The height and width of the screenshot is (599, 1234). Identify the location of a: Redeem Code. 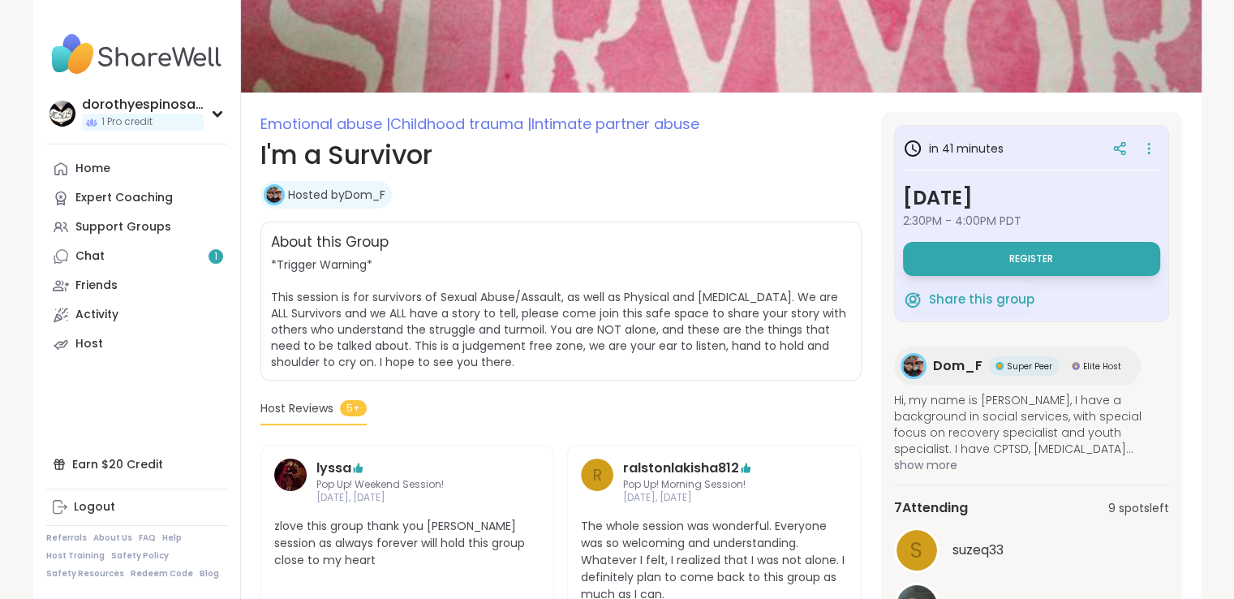
(161, 574).